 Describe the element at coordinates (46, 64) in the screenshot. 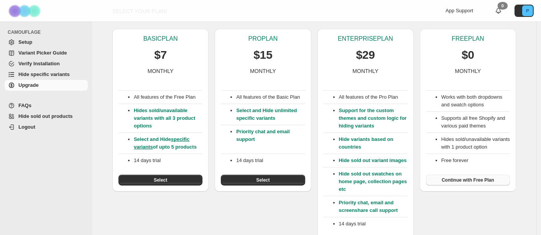

I see `a: Verify Installation` at that location.